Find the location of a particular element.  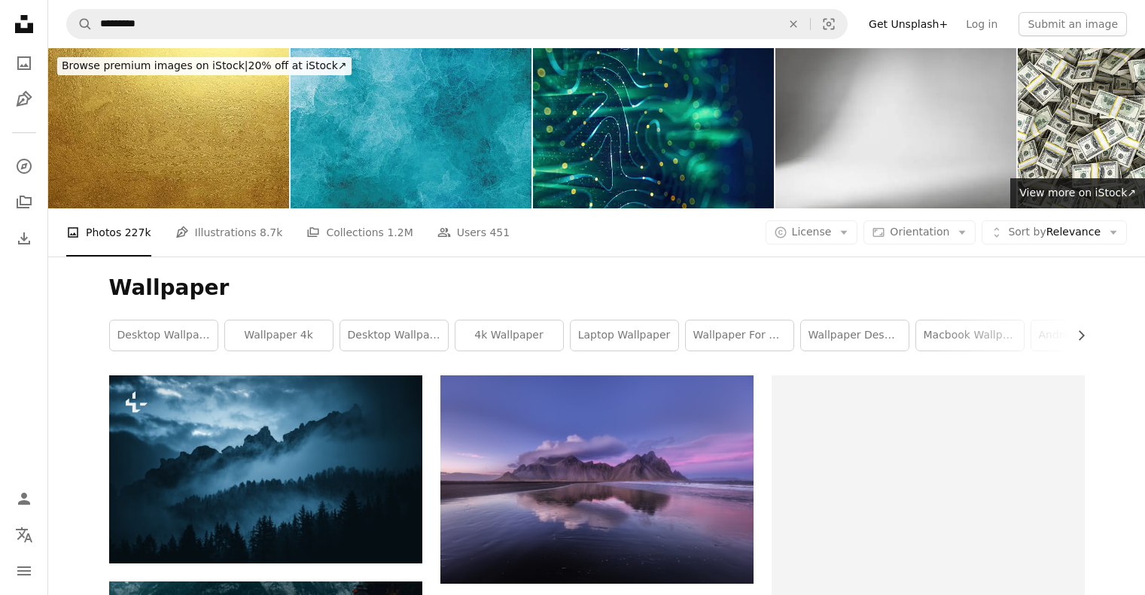

button: Orientation is located at coordinates (919, 233).